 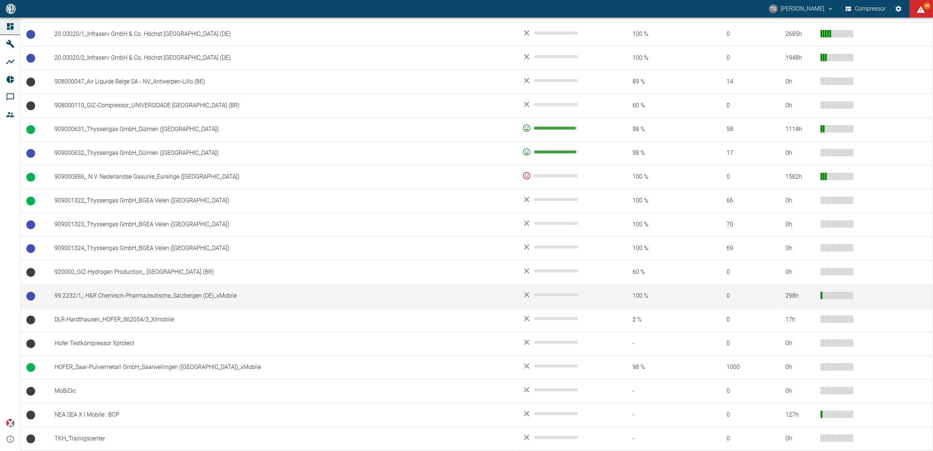 What do you see at coordinates (800, 129) in the screenshot?
I see `div: 1114 h` at bounding box center [800, 129].